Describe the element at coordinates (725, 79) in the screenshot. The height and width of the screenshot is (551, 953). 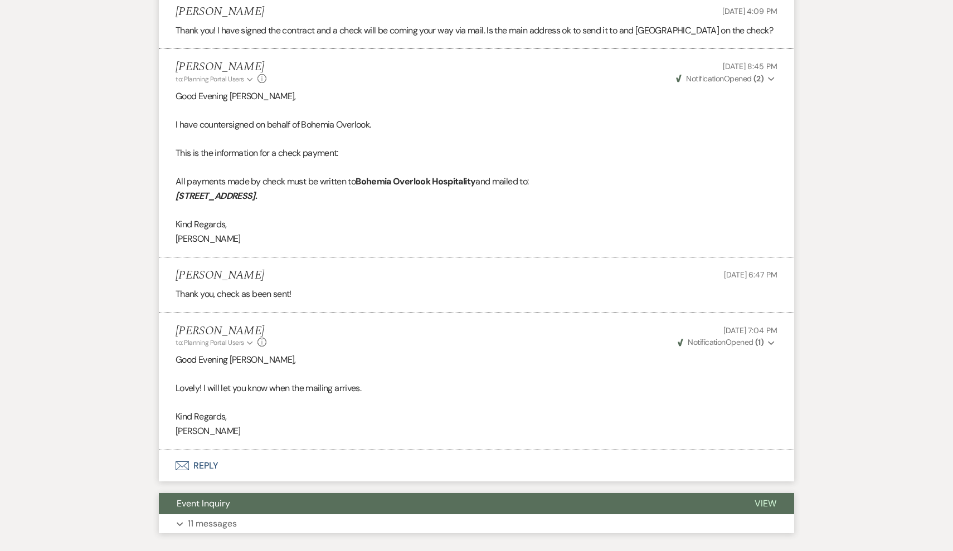
I see `button: NotificationOpened (2)` at that location.